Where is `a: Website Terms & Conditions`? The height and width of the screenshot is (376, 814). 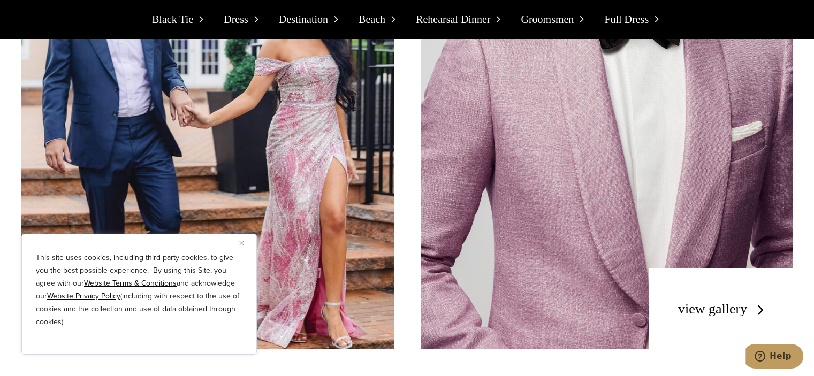 a: Website Terms & Conditions is located at coordinates (130, 283).